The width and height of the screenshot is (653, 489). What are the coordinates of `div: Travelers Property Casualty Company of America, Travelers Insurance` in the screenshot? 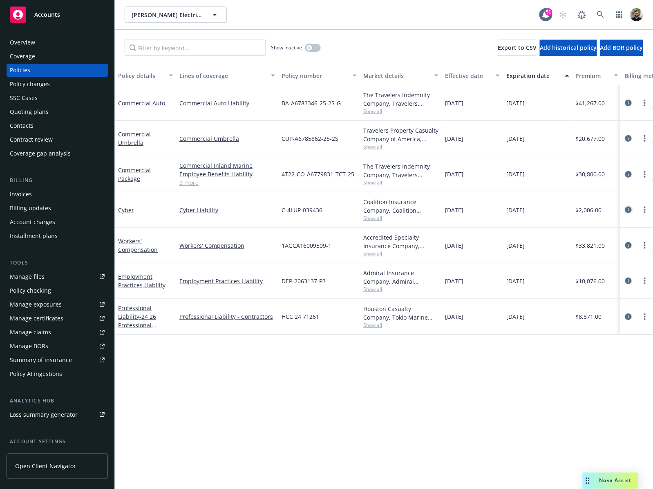 It's located at (401, 135).